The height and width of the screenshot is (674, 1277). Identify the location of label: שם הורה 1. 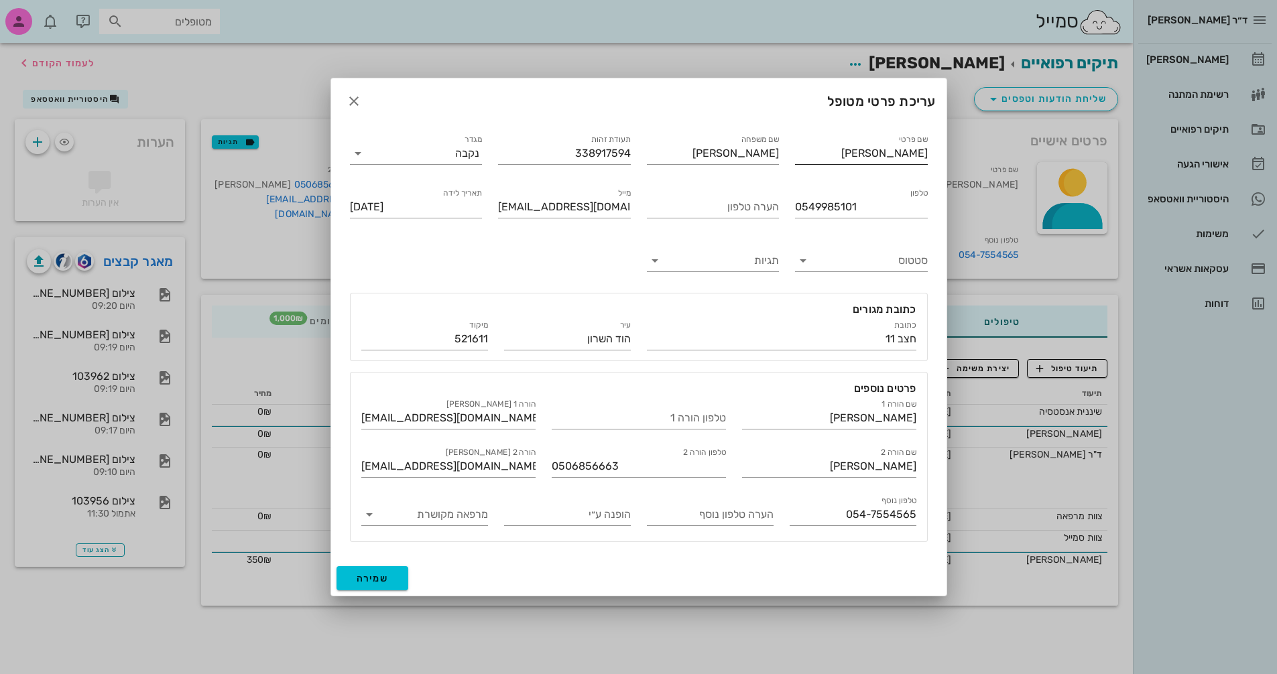
(899, 404).